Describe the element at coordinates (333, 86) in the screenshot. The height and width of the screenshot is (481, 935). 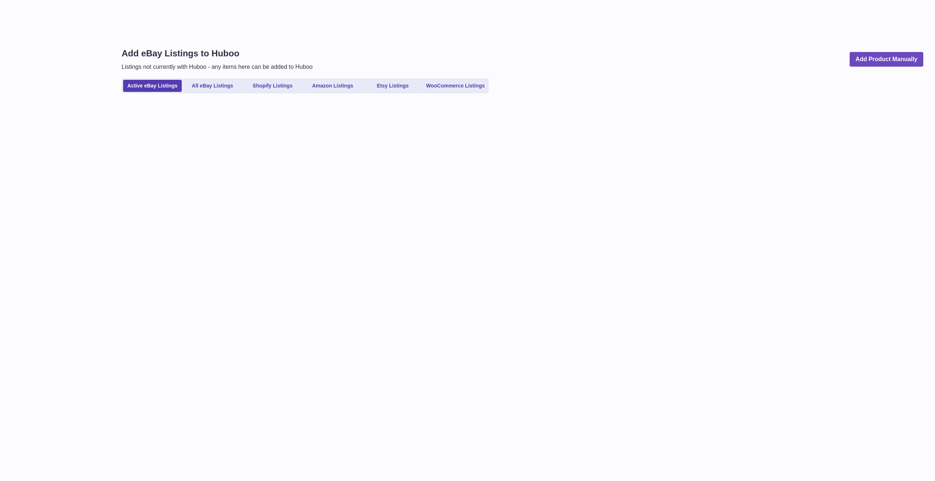
I see `a: Amazon Listings` at that location.